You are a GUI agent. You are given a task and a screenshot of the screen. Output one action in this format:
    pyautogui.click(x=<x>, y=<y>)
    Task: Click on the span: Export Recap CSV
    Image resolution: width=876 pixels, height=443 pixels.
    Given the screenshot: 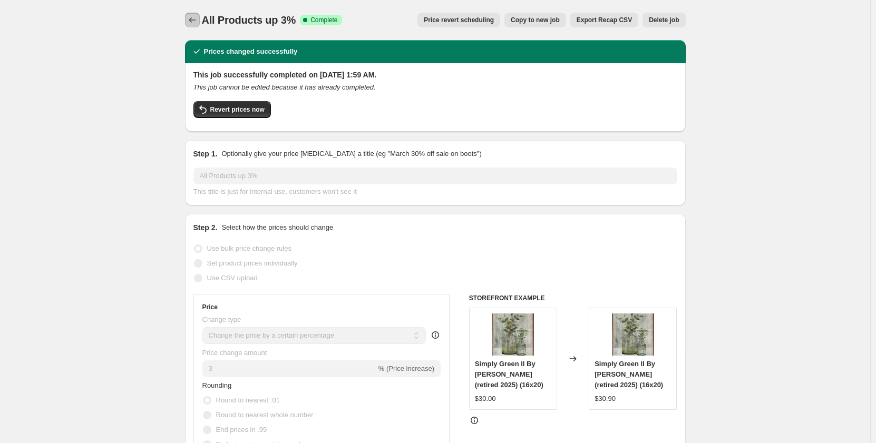 What is the action you would take?
    pyautogui.click(x=604, y=20)
    